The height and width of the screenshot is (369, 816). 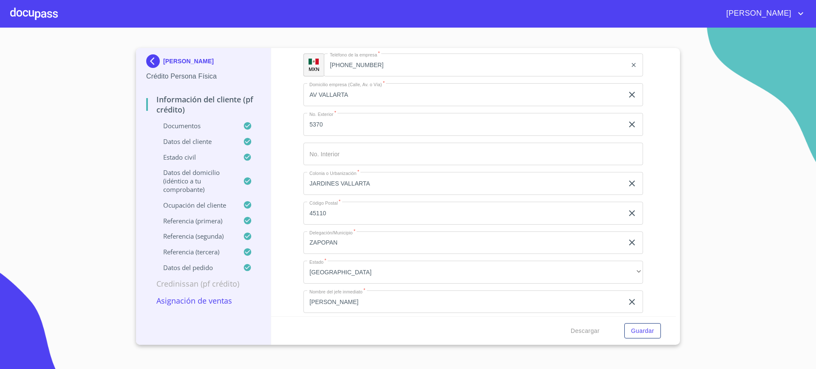 I want to click on span: Descargar, so click(x=585, y=331).